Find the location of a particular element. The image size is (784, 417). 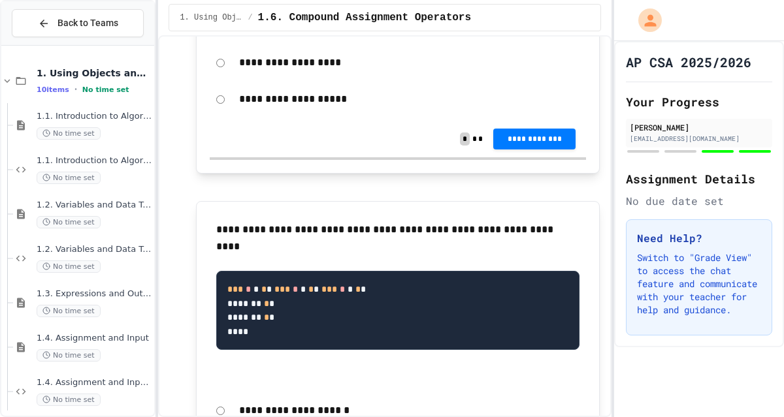

span: Back to Teams is located at coordinates (88, 23).